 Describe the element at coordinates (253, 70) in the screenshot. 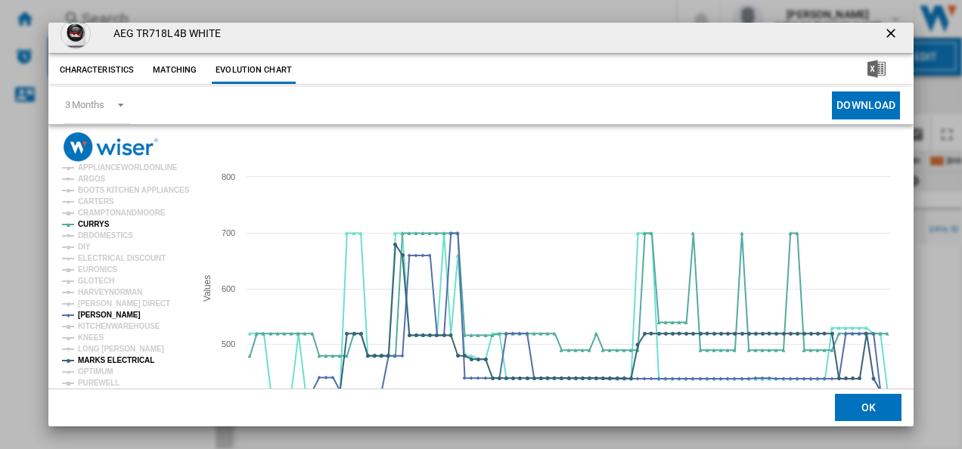

I see `button: Evolution chart` at that location.